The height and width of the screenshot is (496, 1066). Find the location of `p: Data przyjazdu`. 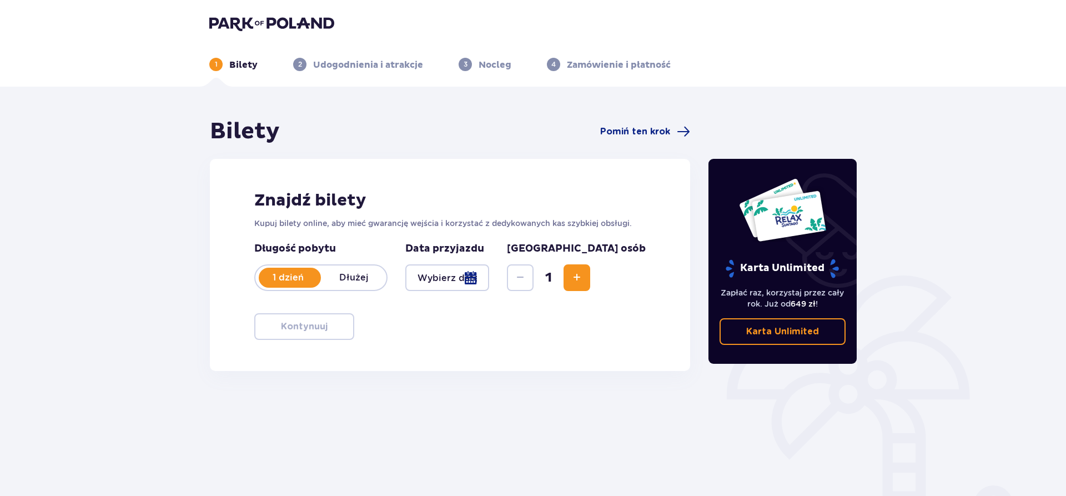

p: Data przyjazdu is located at coordinates (445, 249).